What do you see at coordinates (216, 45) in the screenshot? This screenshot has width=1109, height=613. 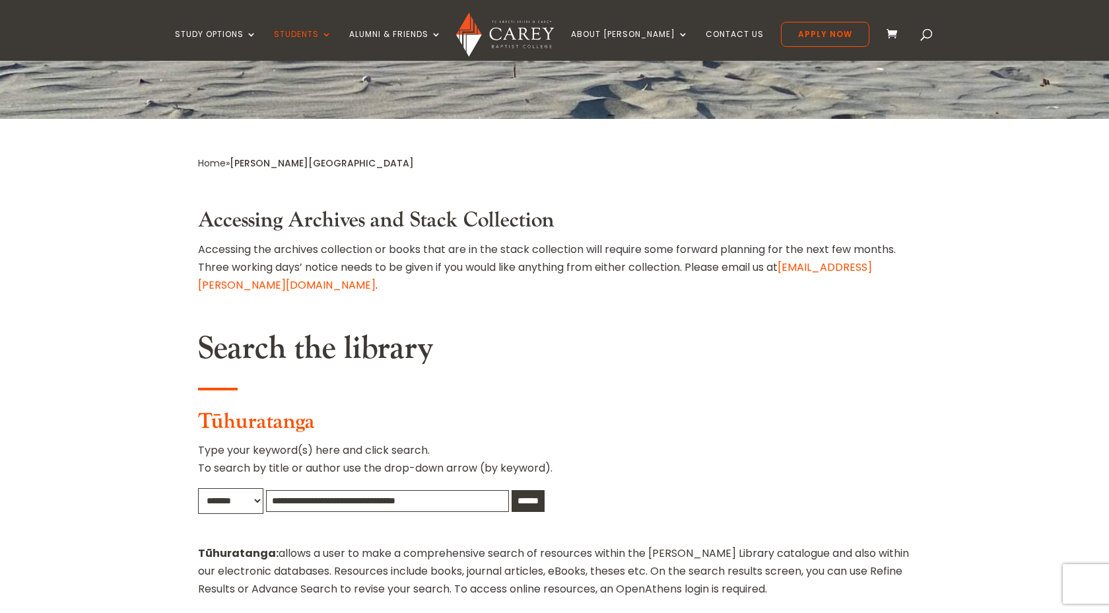 I see `a: Study Options` at bounding box center [216, 45].